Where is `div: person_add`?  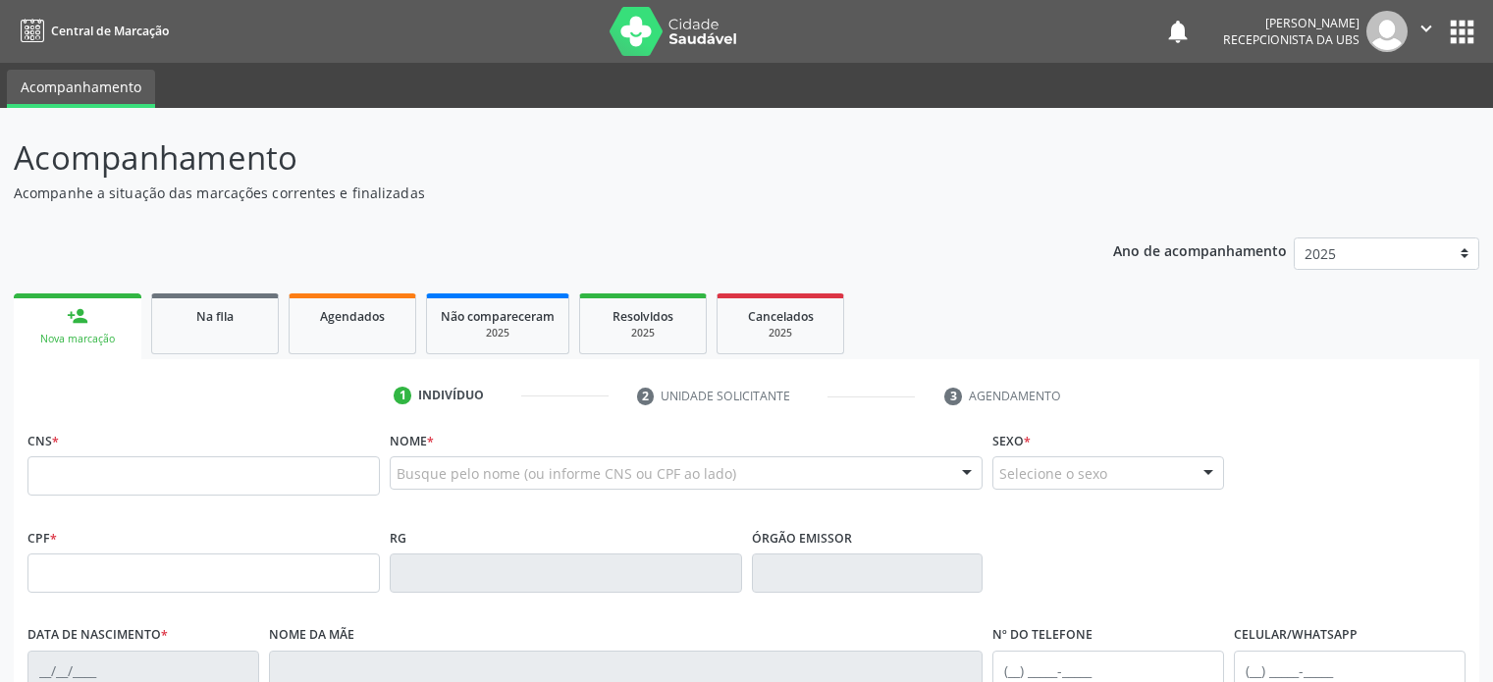
div: person_add is located at coordinates (78, 316).